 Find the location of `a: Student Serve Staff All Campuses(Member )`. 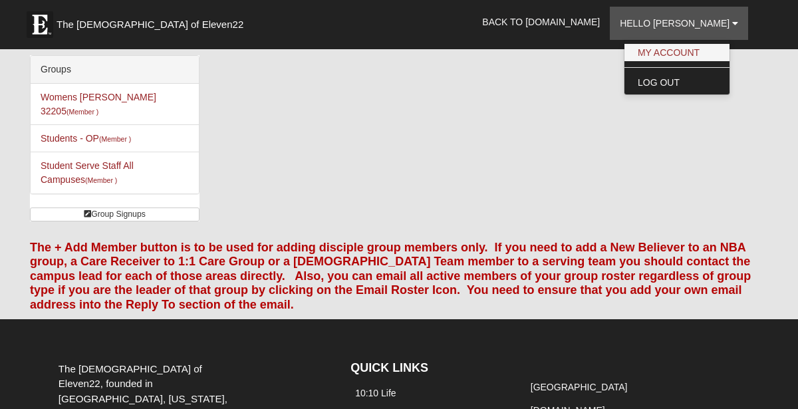

a: Student Serve Staff All Campuses(Member ) is located at coordinates (87, 172).